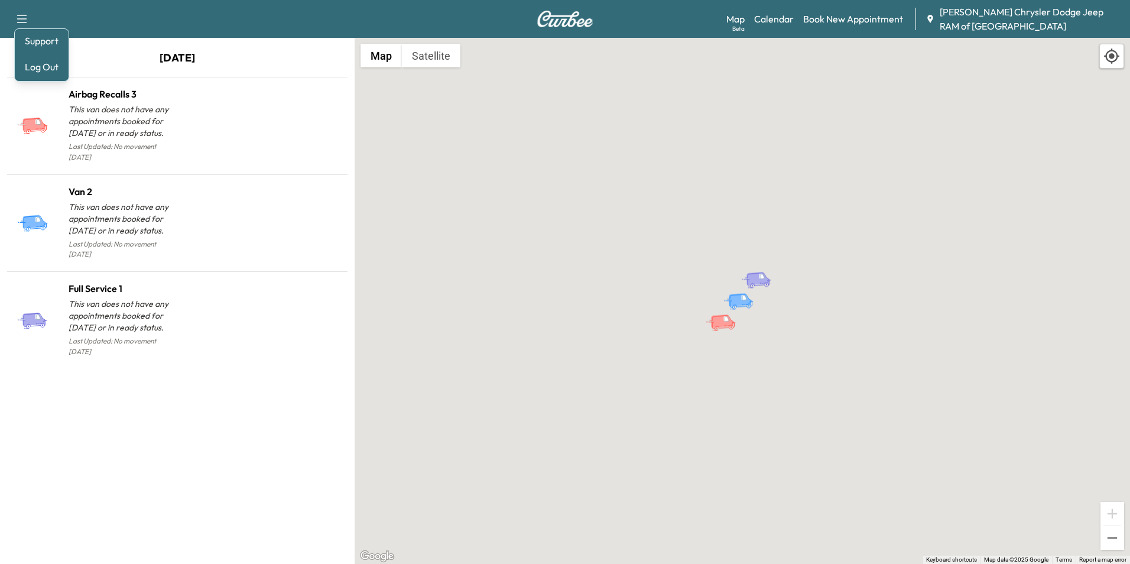 Image resolution: width=1130 pixels, height=564 pixels. Describe the element at coordinates (377, 556) in the screenshot. I see `a: Open this area in Google Maps (opens a new window)` at that location.